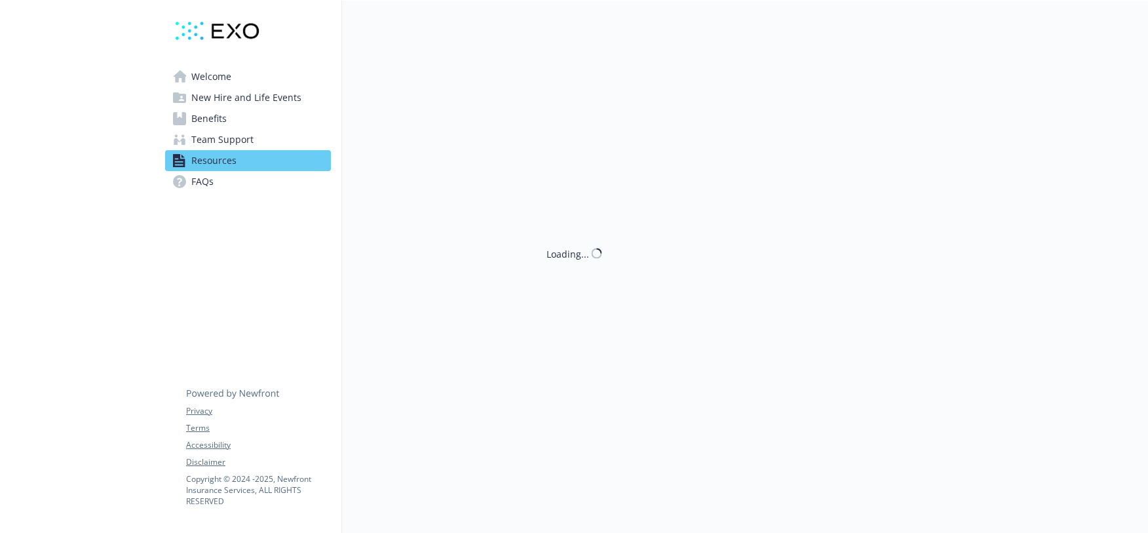  Describe the element at coordinates (248, 140) in the screenshot. I see `a: Team Support` at that location.